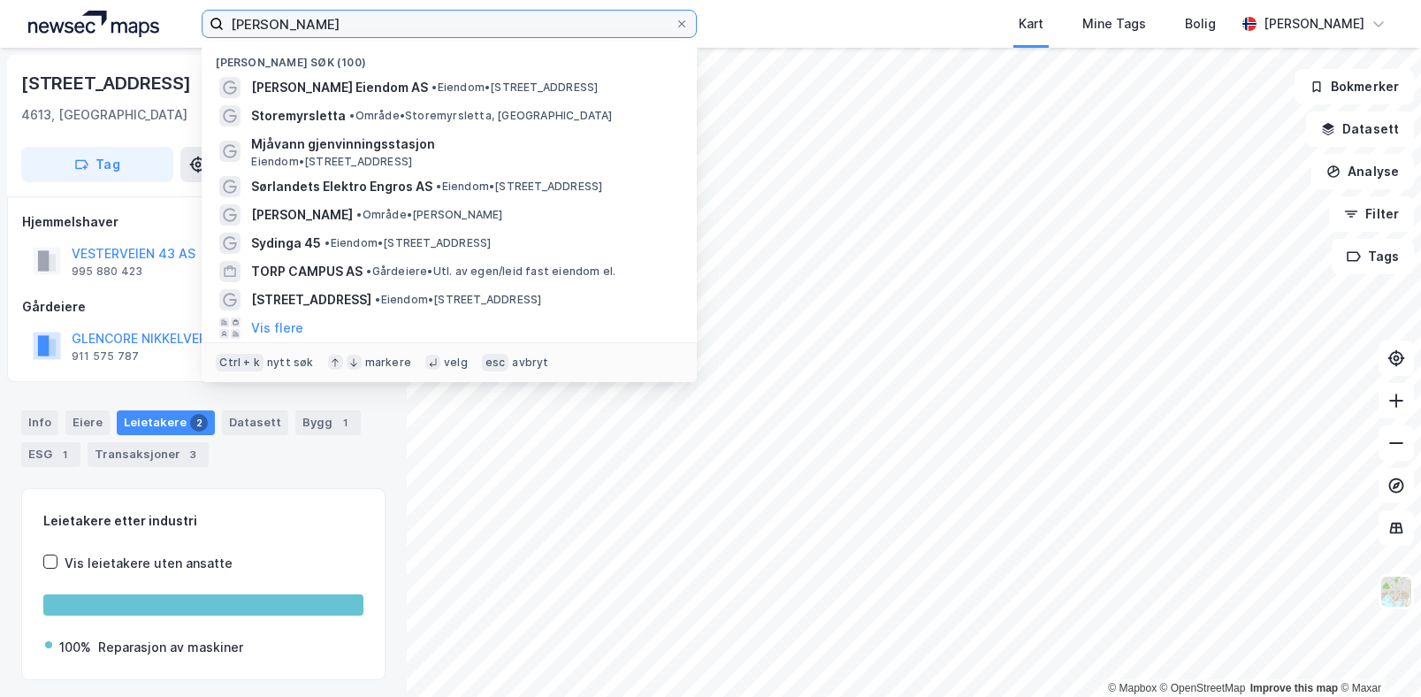 The width and height of the screenshot is (1421, 697). I want to click on div: 995 880 423, so click(107, 272).